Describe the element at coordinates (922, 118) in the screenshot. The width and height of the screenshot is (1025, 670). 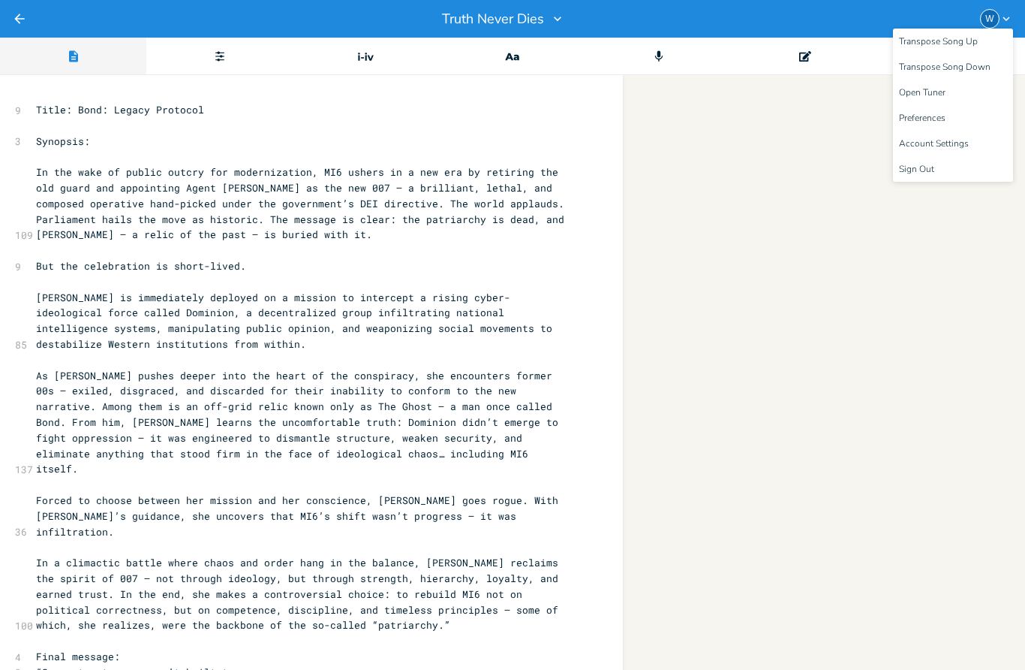
I see `span: Preferences` at that location.